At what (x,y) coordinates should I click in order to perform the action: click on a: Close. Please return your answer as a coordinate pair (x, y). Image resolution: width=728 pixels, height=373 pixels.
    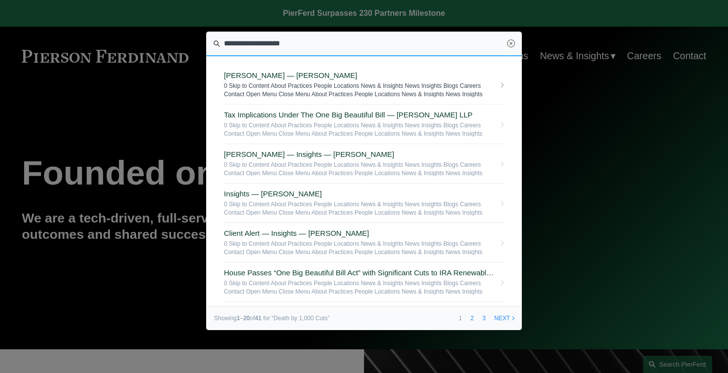
    Looking at the image, I should click on (511, 43).